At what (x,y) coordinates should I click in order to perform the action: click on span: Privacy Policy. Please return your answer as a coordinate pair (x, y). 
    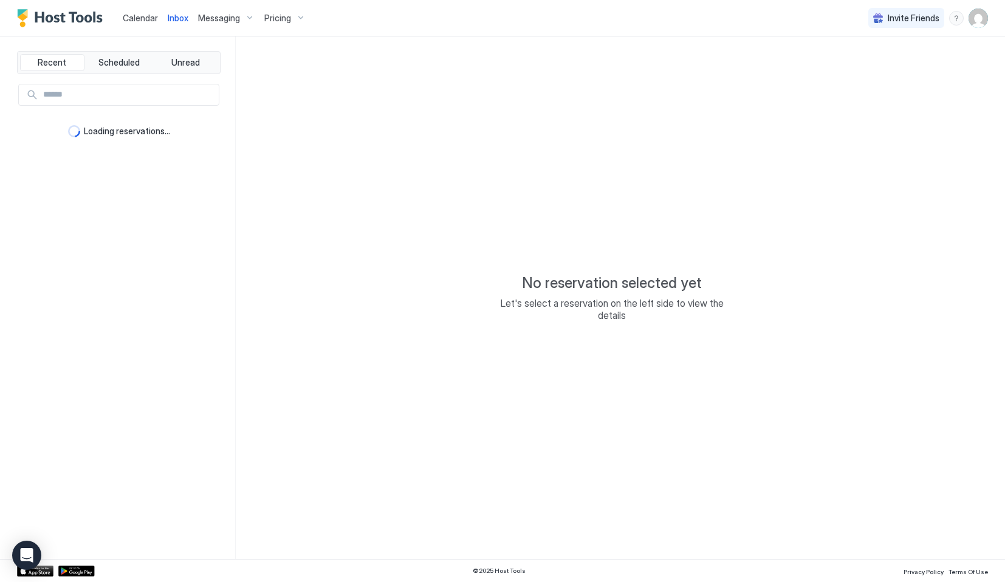
    Looking at the image, I should click on (923, 572).